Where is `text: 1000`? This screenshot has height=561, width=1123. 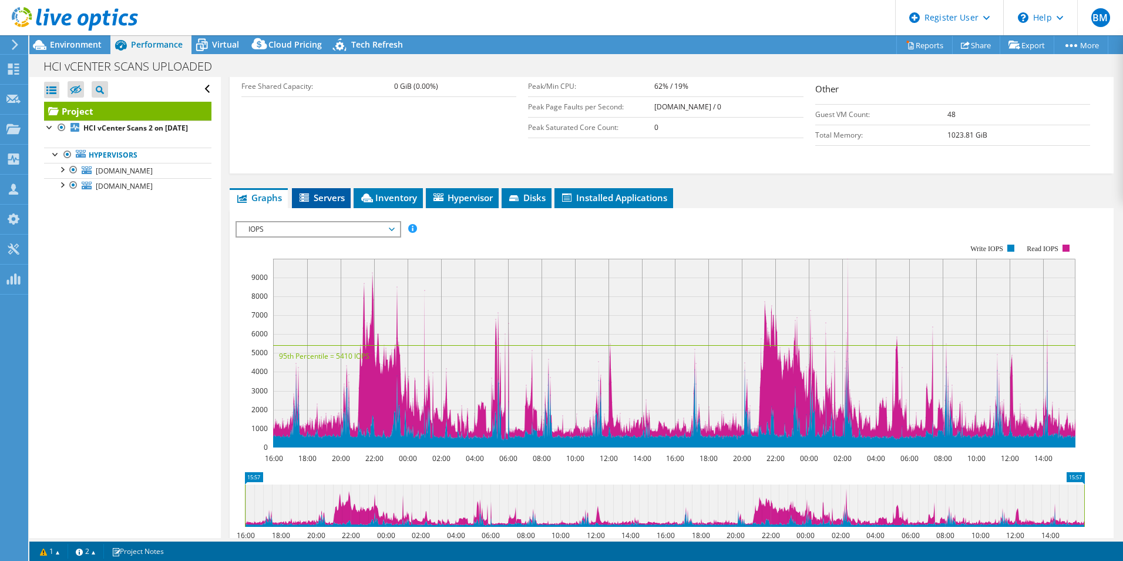
text: 1000 is located at coordinates (260, 428).